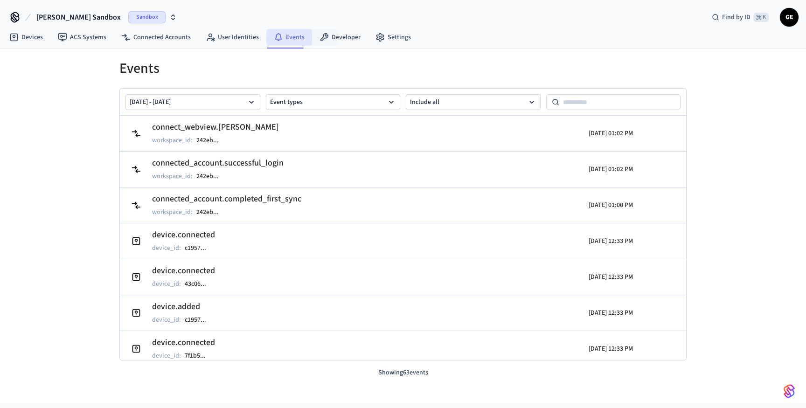  What do you see at coordinates (199, 356) in the screenshot?
I see `button: 7f1b5...` at bounding box center [199, 356].